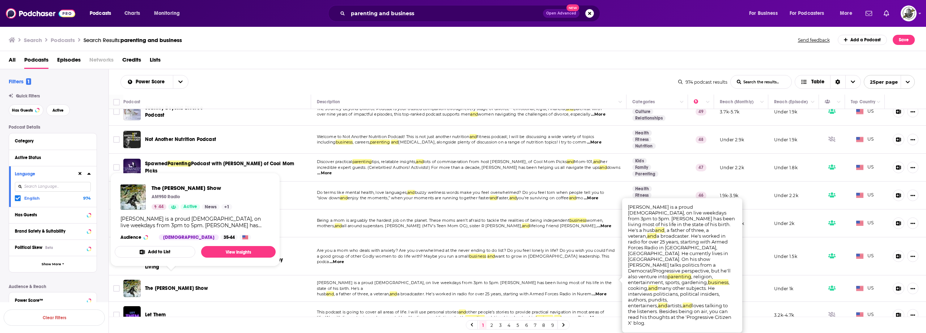 This screenshot has height=333, width=926. I want to click on span: parental. With, so click(588, 109).